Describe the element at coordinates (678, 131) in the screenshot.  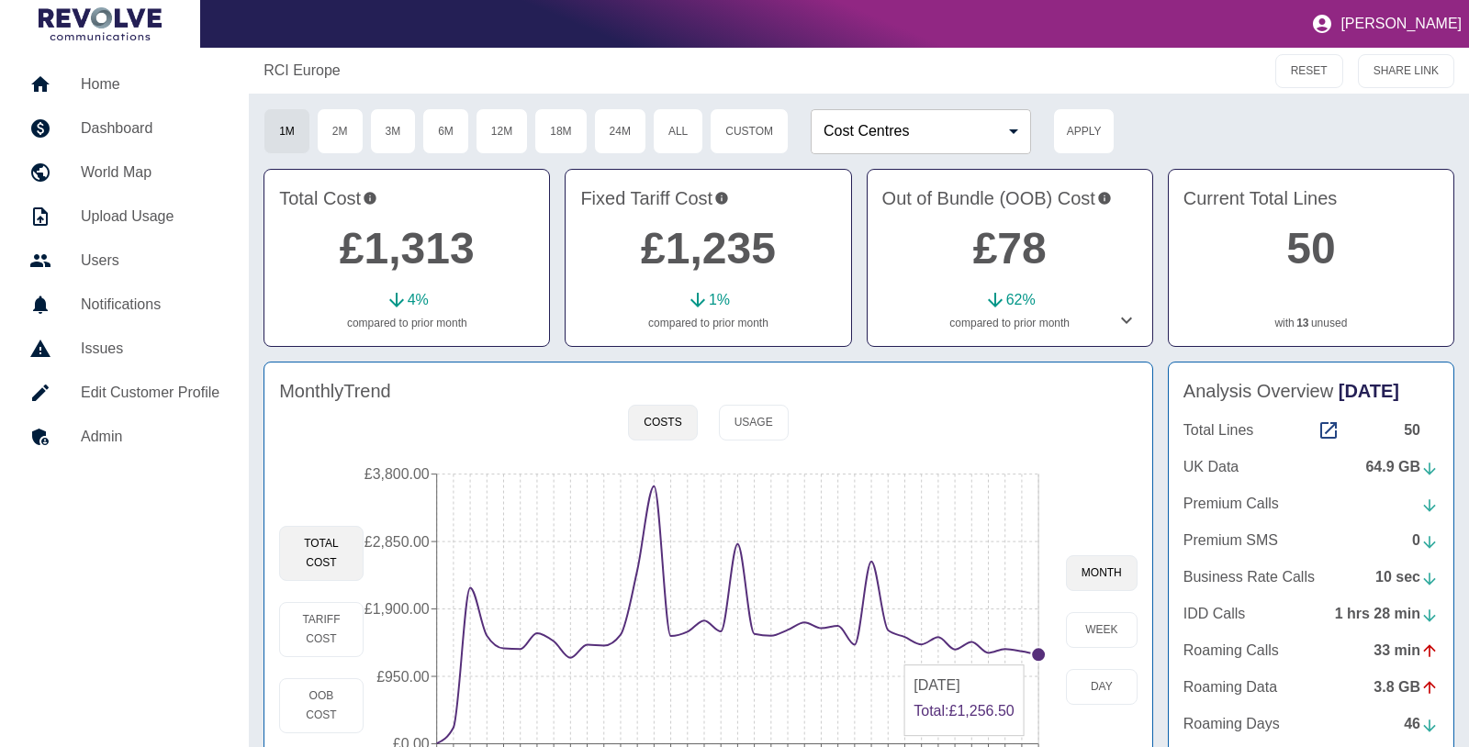
I see `button: All` at that location.